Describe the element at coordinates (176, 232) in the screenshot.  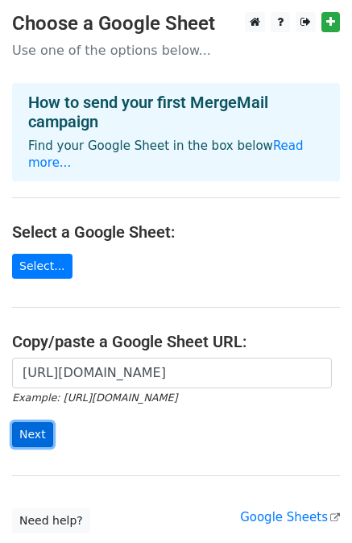
I see `h4: Select a Google Sheet:` at that location.